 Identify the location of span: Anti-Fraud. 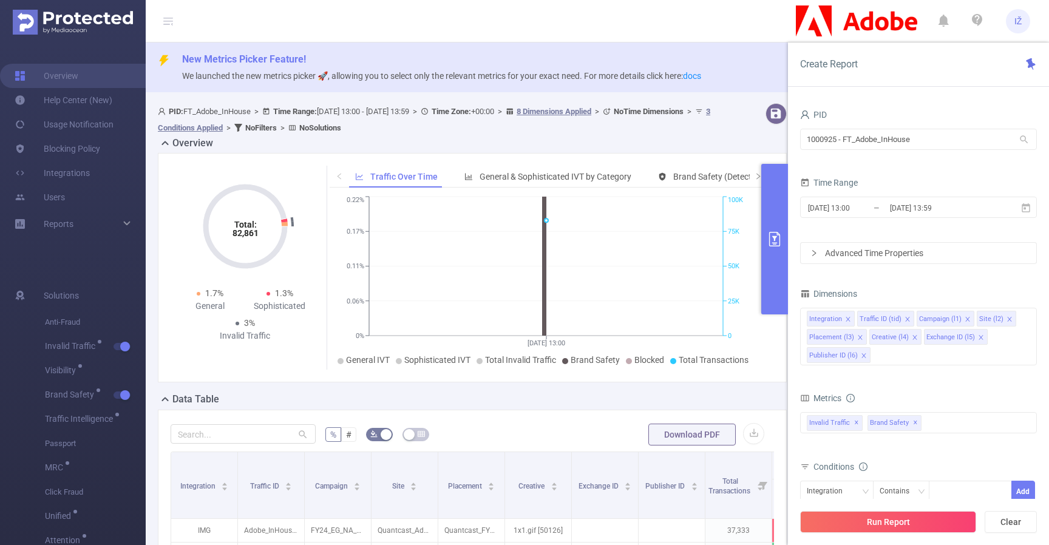
(95, 322).